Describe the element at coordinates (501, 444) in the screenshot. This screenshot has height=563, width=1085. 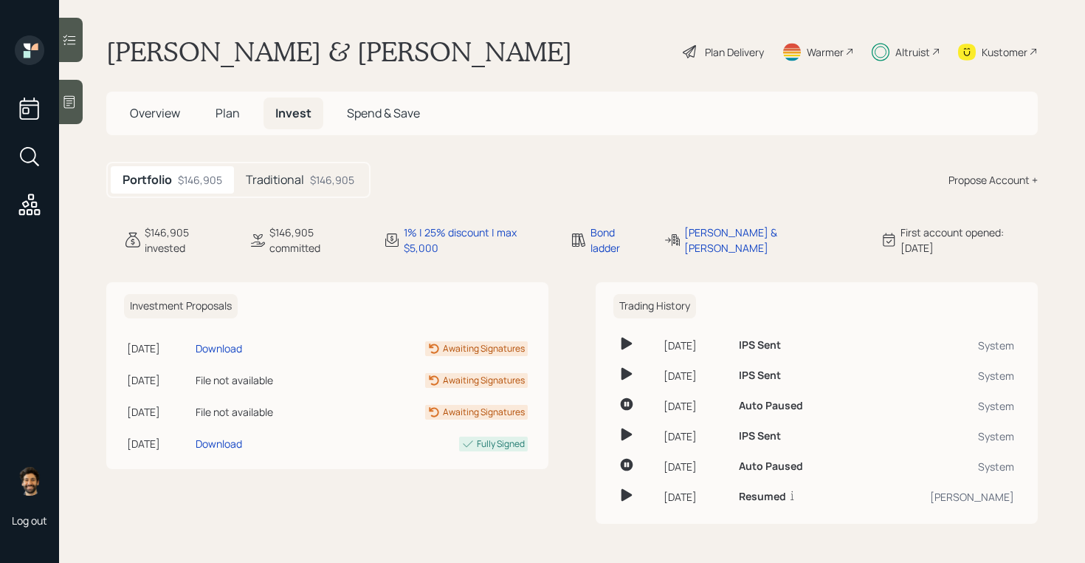
I see `div: Fully Signed` at that location.